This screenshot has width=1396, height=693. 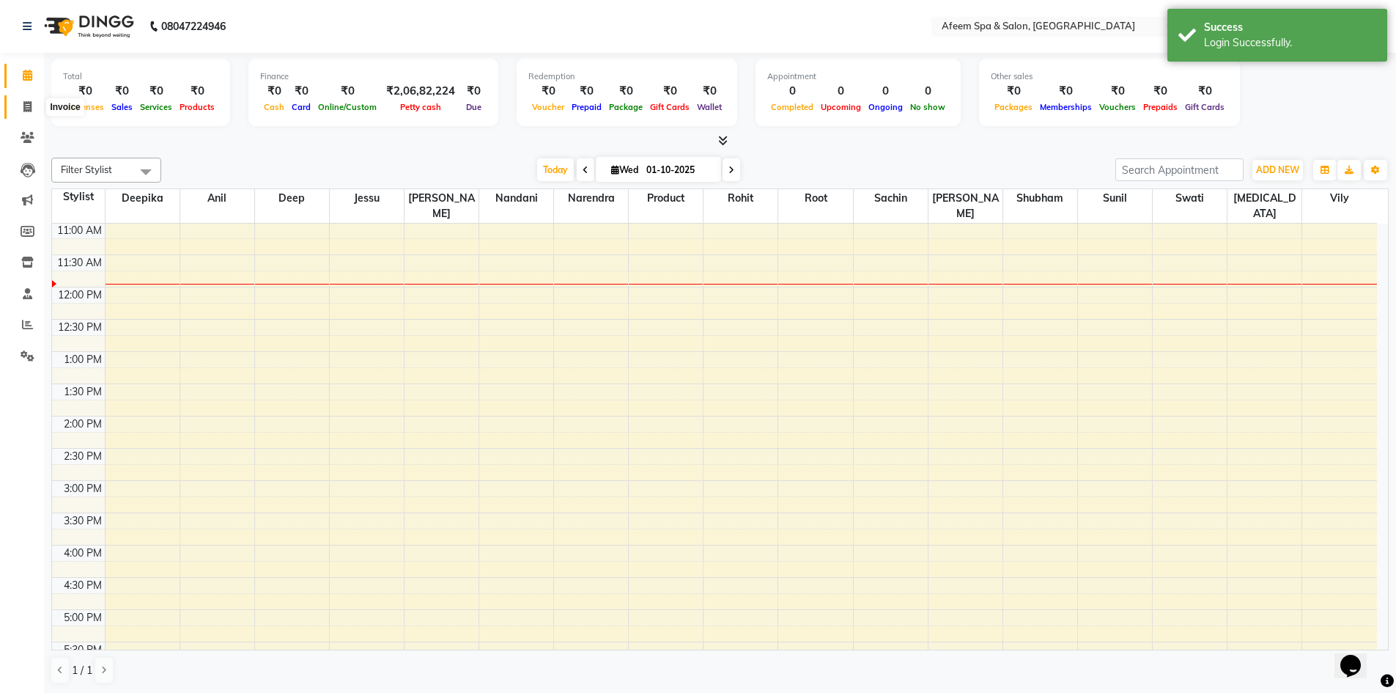 I want to click on span: Due, so click(x=474, y=107).